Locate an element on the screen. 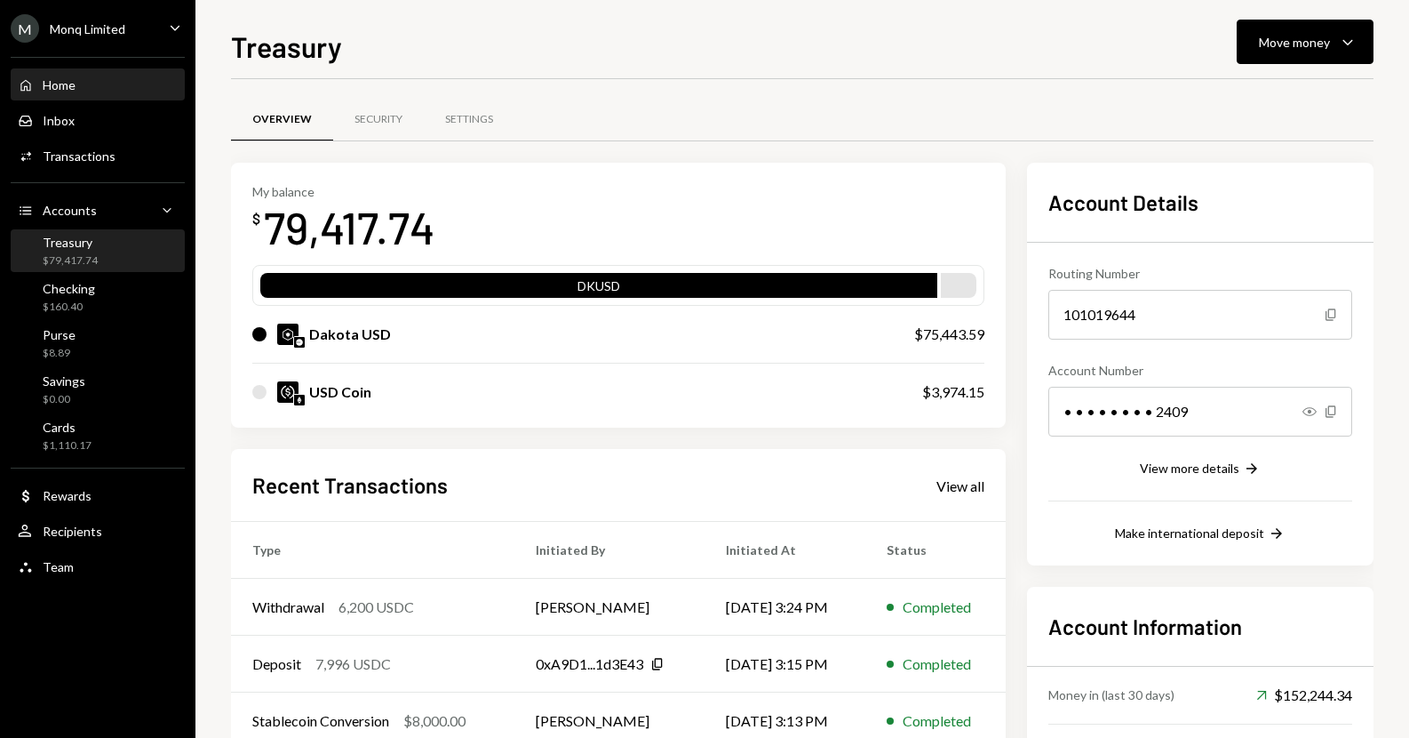 The height and width of the screenshot is (738, 1409). div: 101019644 is located at coordinates (1200, 315).